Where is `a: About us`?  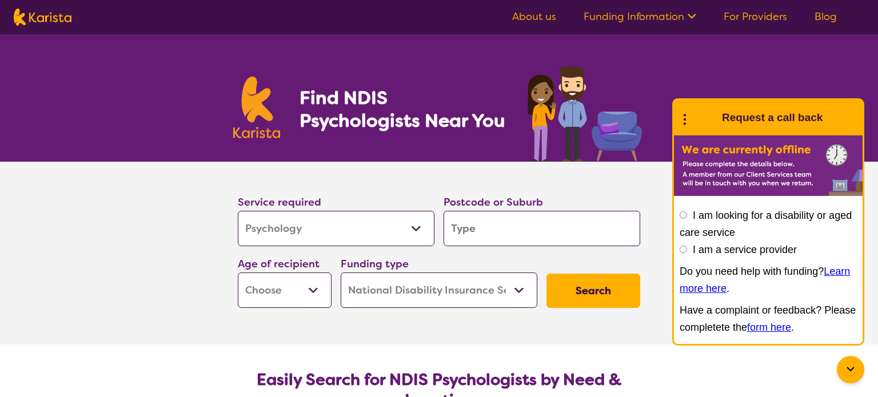 a: About us is located at coordinates (534, 17).